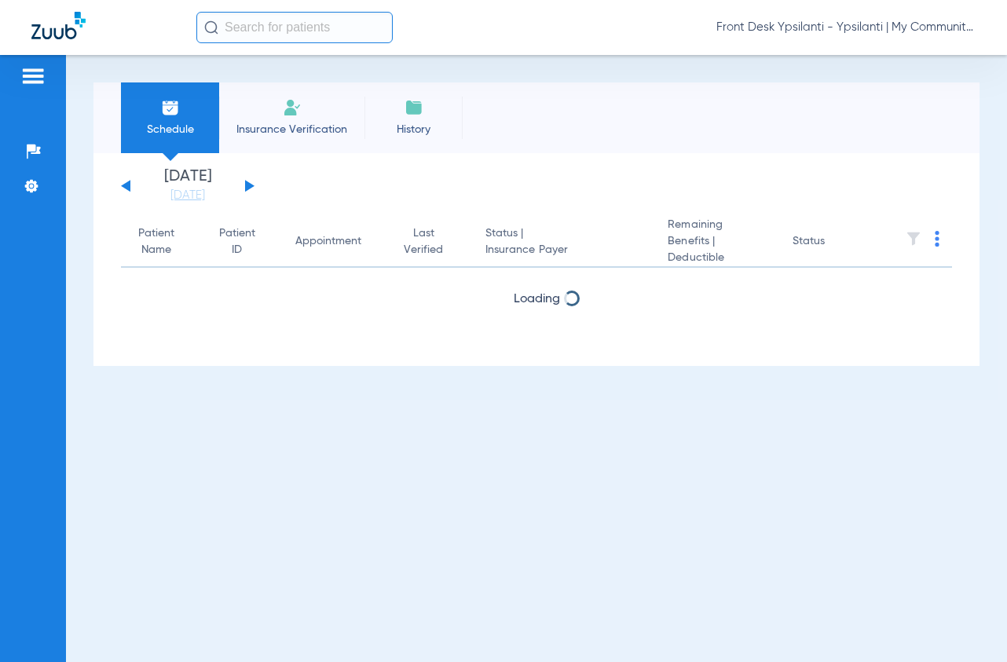  I want to click on th: Status |, so click(564, 242).